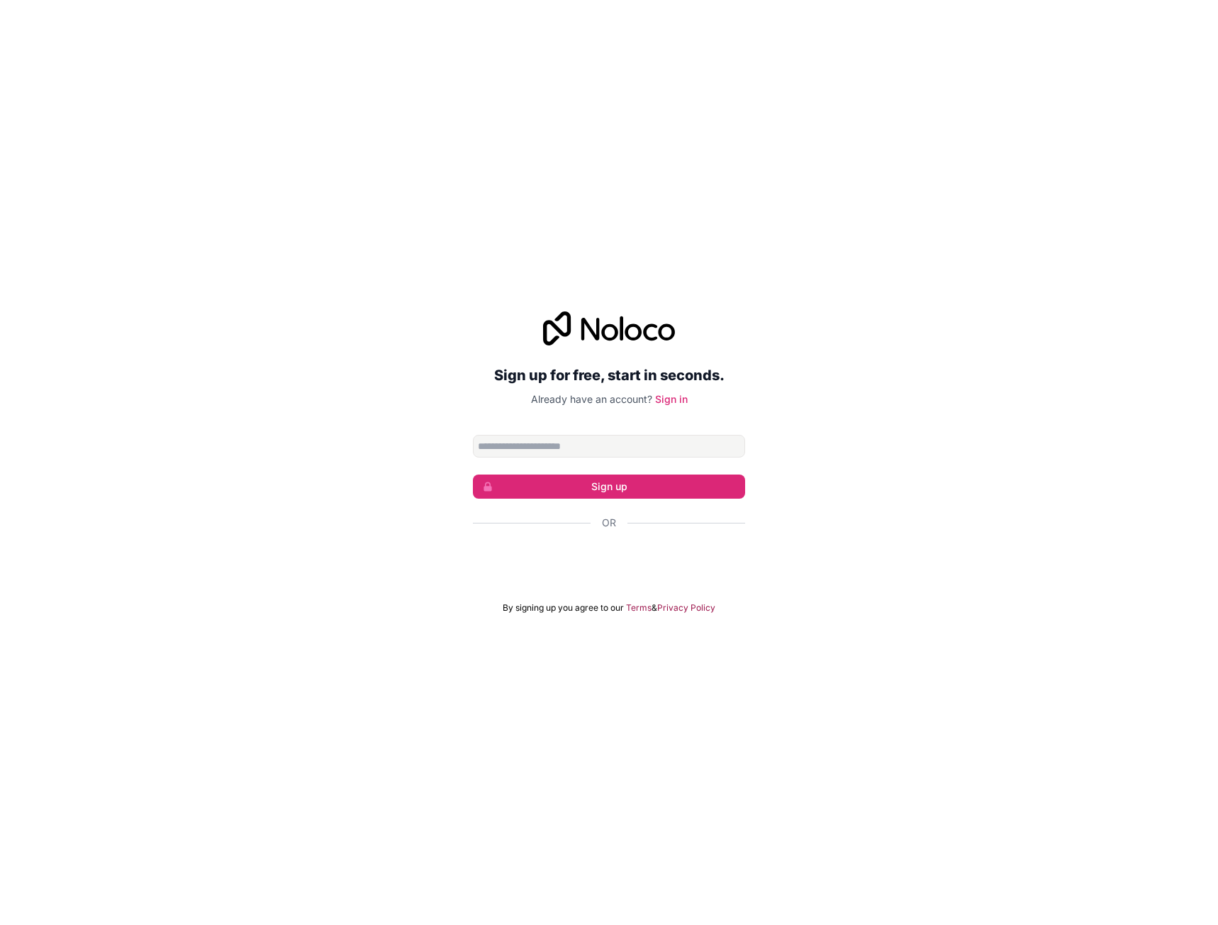 This screenshot has height=925, width=1218. I want to click on span: Or, so click(609, 523).